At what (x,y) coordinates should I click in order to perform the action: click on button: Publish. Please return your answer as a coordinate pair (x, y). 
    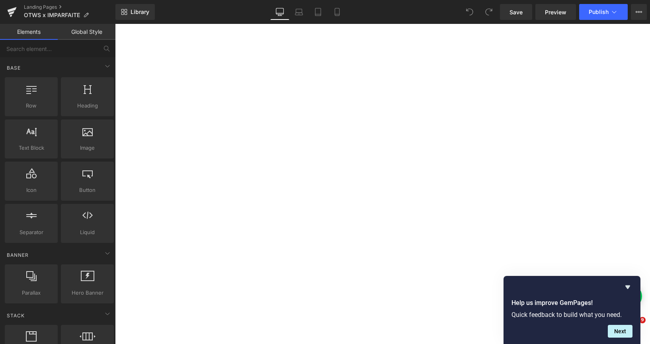
    Looking at the image, I should click on (603, 12).